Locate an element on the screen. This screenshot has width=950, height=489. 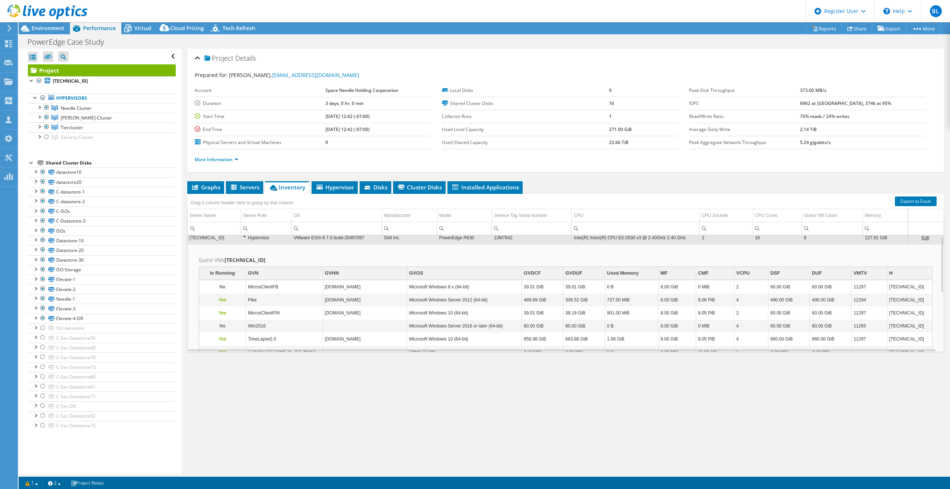
div: Is Running is located at coordinates (222, 273).